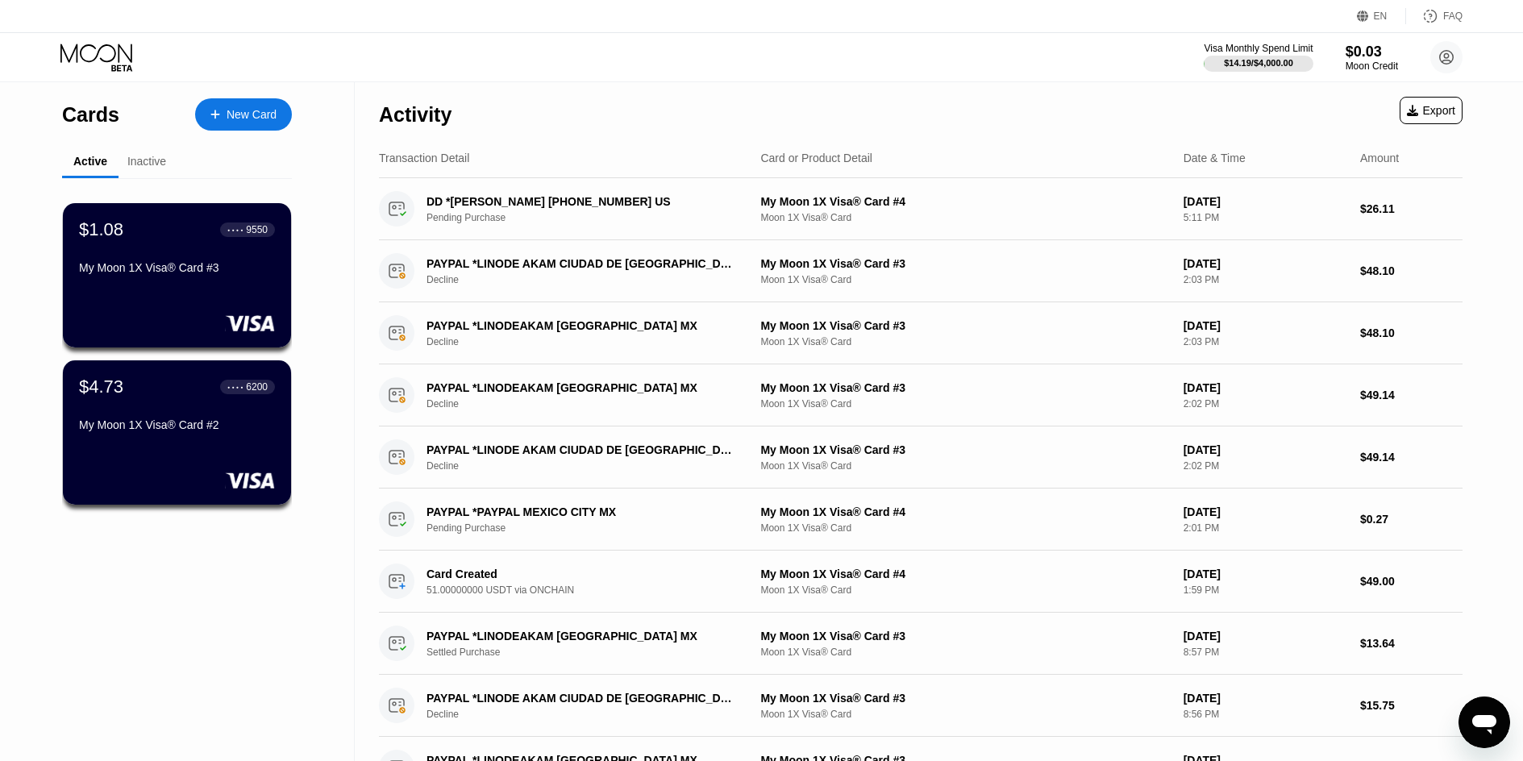 The height and width of the screenshot is (761, 1523). I want to click on div: Card Created, so click(581, 574).